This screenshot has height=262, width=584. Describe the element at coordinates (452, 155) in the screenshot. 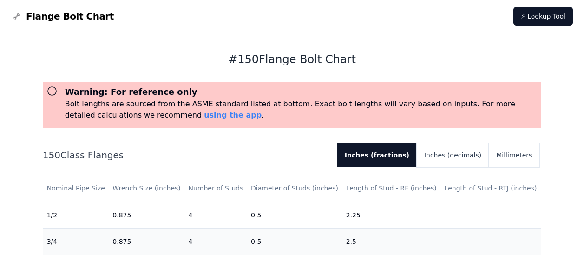

I see `button: Inches (decimals)` at that location.